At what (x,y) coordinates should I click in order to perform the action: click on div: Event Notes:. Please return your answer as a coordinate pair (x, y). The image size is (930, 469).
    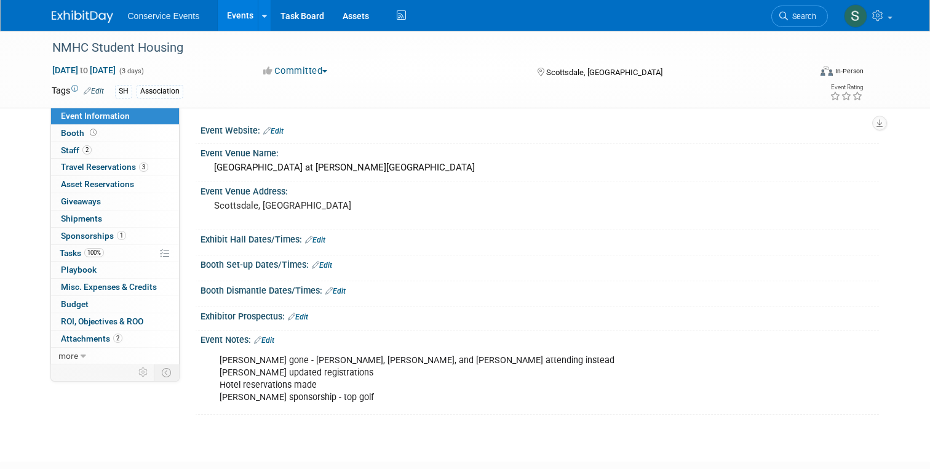
    Looking at the image, I should click on (540, 338).